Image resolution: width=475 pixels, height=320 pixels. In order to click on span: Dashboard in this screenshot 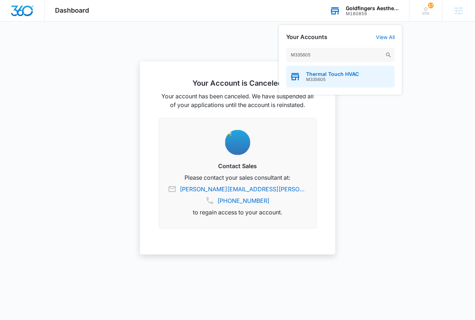, I will do `click(72, 10)`.